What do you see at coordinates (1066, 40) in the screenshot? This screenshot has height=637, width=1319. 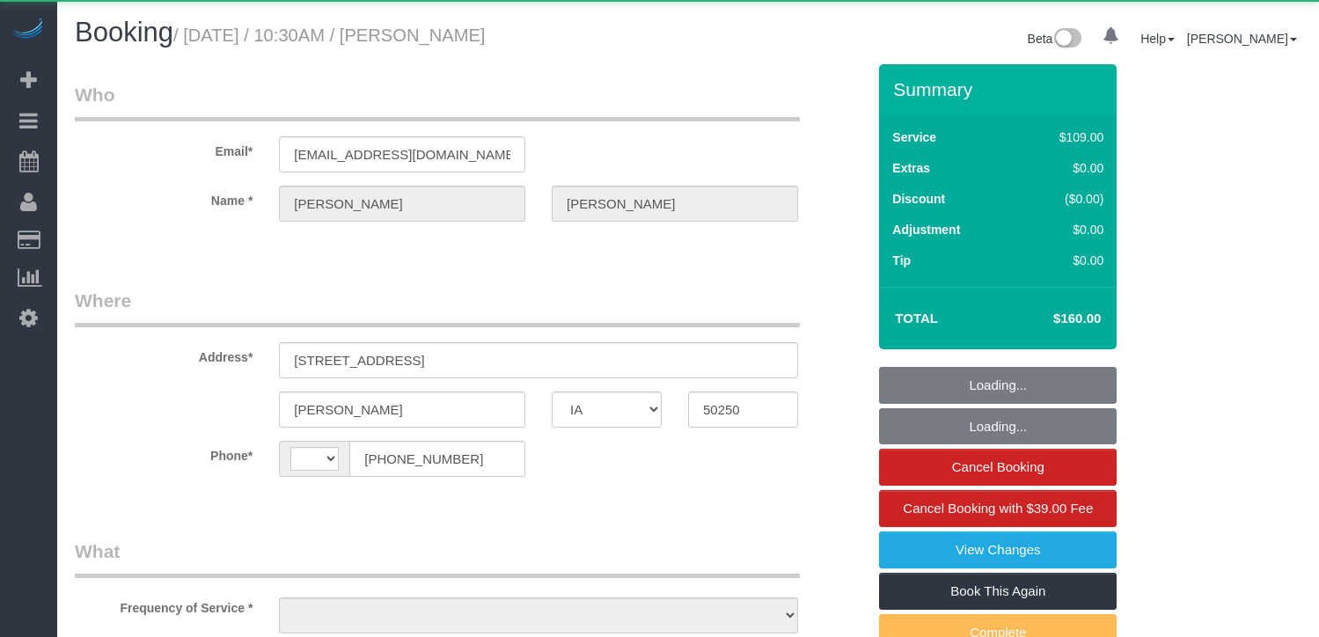 I see `img: New interface` at bounding box center [1066, 40].